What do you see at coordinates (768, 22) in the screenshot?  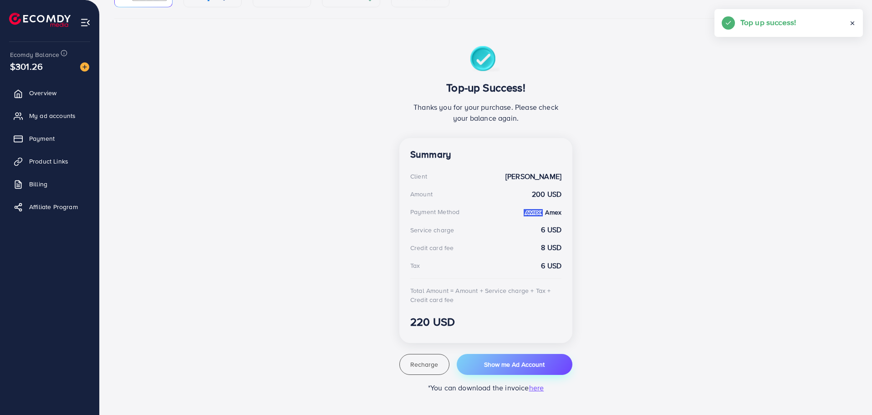 I see `h5: Top up success!` at bounding box center [768, 22].